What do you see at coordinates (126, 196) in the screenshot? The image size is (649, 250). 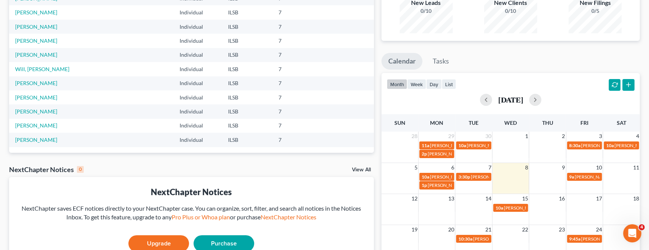 I see `button: Help` at bounding box center [126, 196].